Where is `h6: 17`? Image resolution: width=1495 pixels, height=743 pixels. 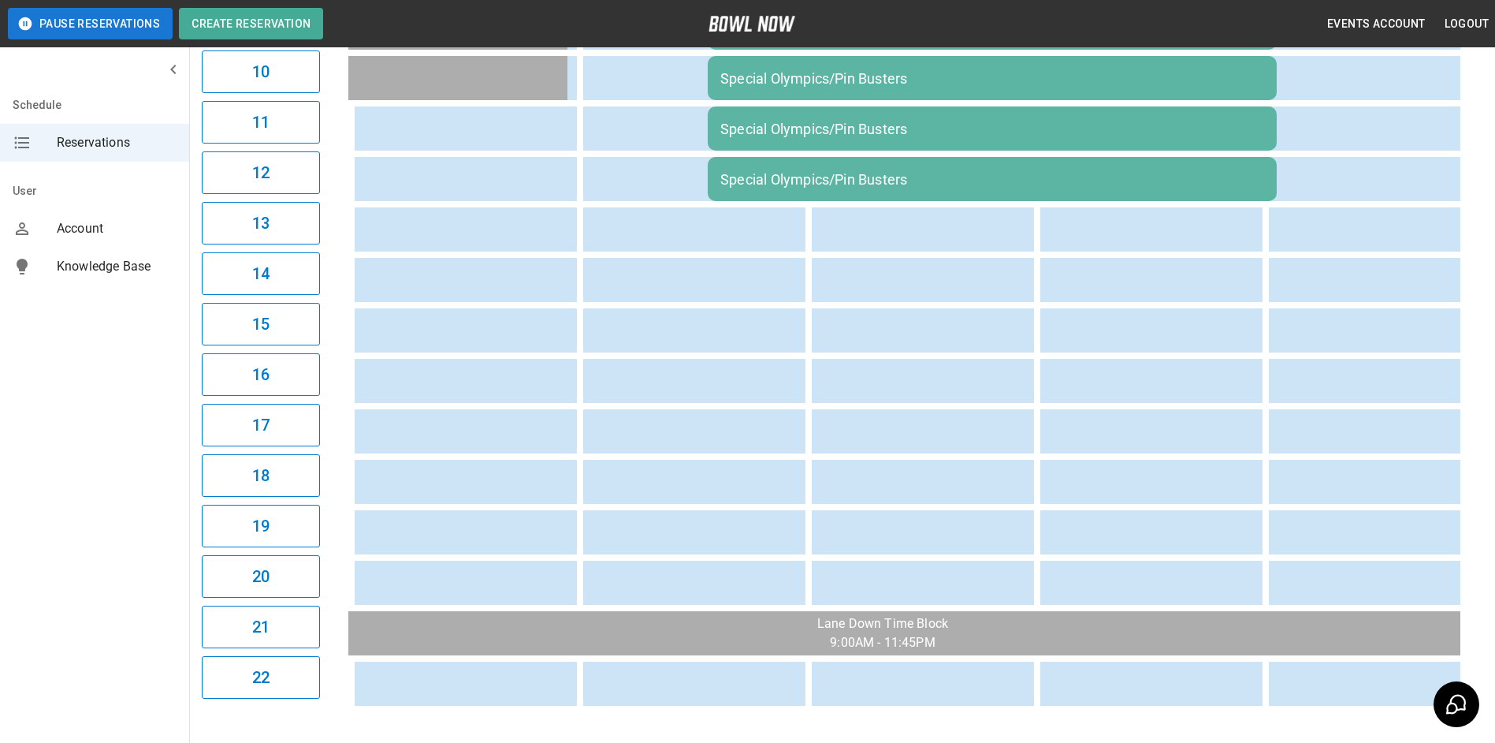 h6: 17 is located at coordinates (261, 425).